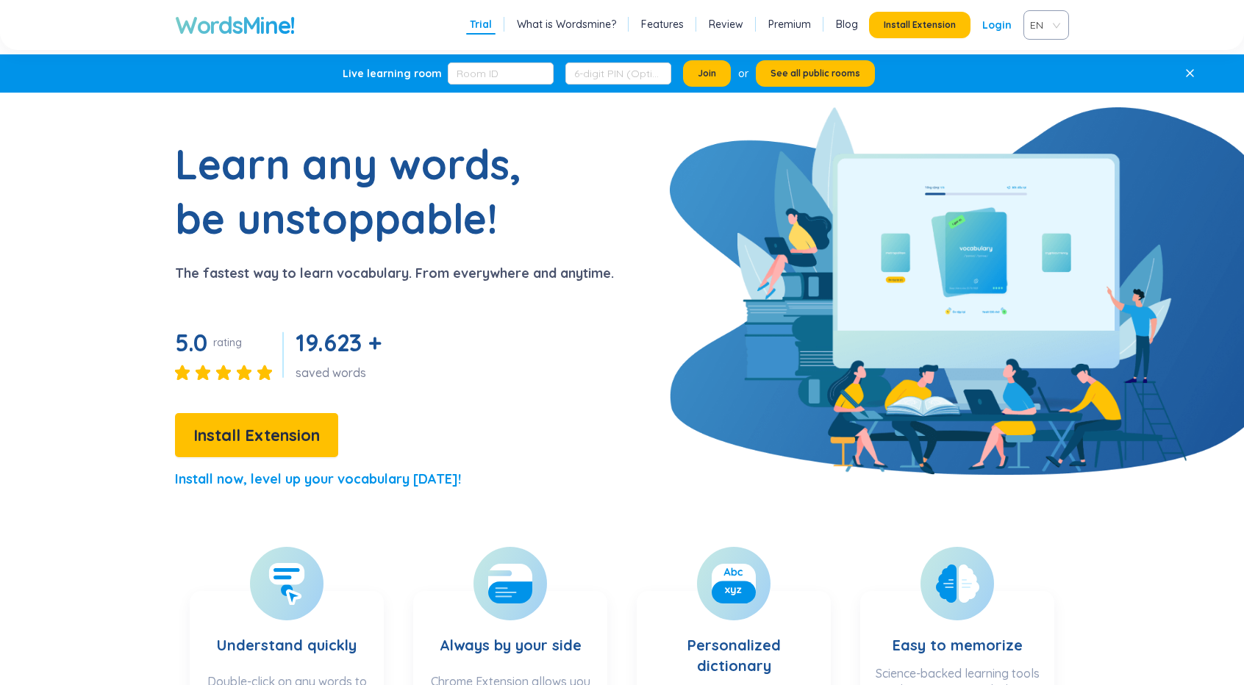 Image resolution: width=1244 pixels, height=685 pixels. Describe the element at coordinates (663, 24) in the screenshot. I see `a: Features` at that location.